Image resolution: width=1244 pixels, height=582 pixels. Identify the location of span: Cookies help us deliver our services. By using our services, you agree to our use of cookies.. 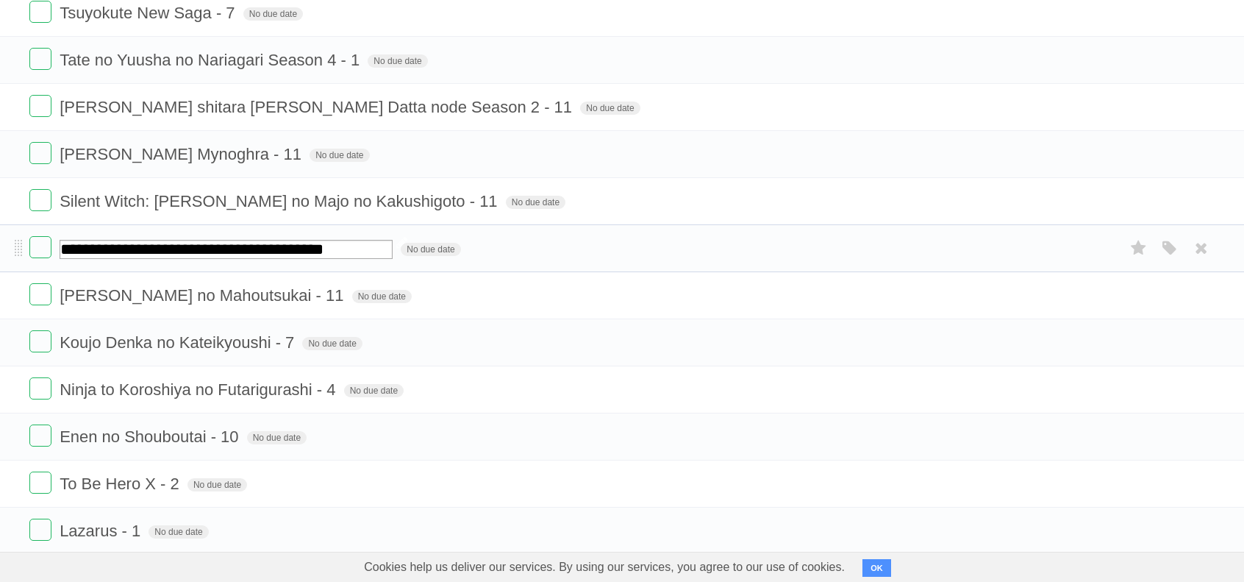
(604, 567).